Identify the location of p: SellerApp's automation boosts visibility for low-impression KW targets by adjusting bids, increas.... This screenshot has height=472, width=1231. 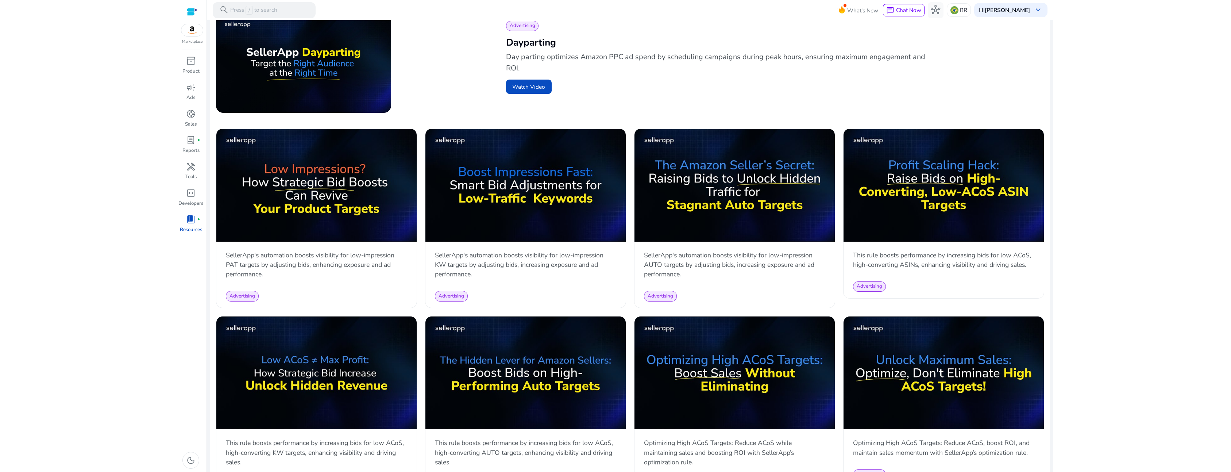
(526, 265).